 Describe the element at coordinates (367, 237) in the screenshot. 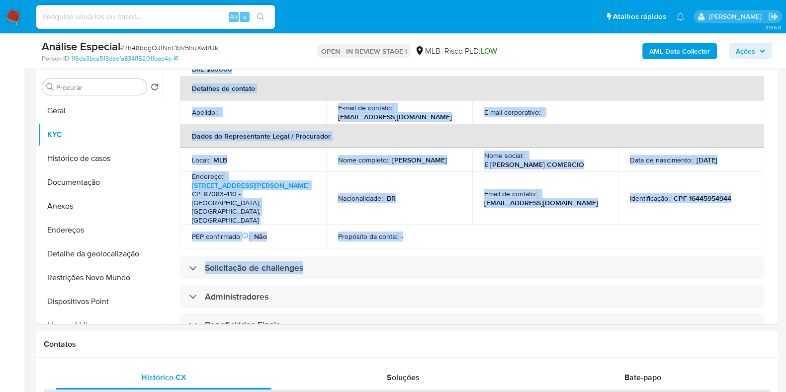

I see `p: Propósito da conta :` at that location.